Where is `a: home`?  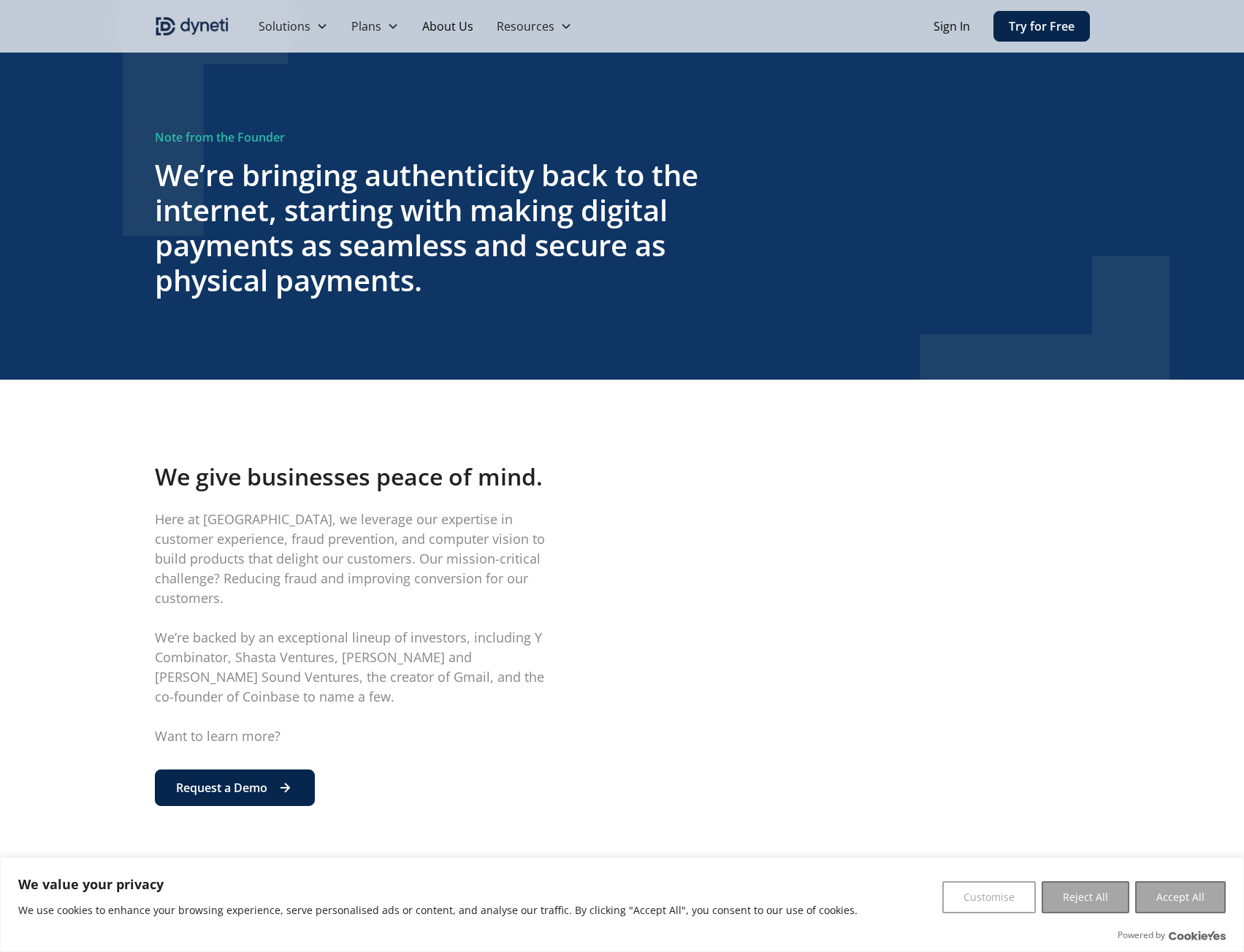 a: home is located at coordinates (192, 26).